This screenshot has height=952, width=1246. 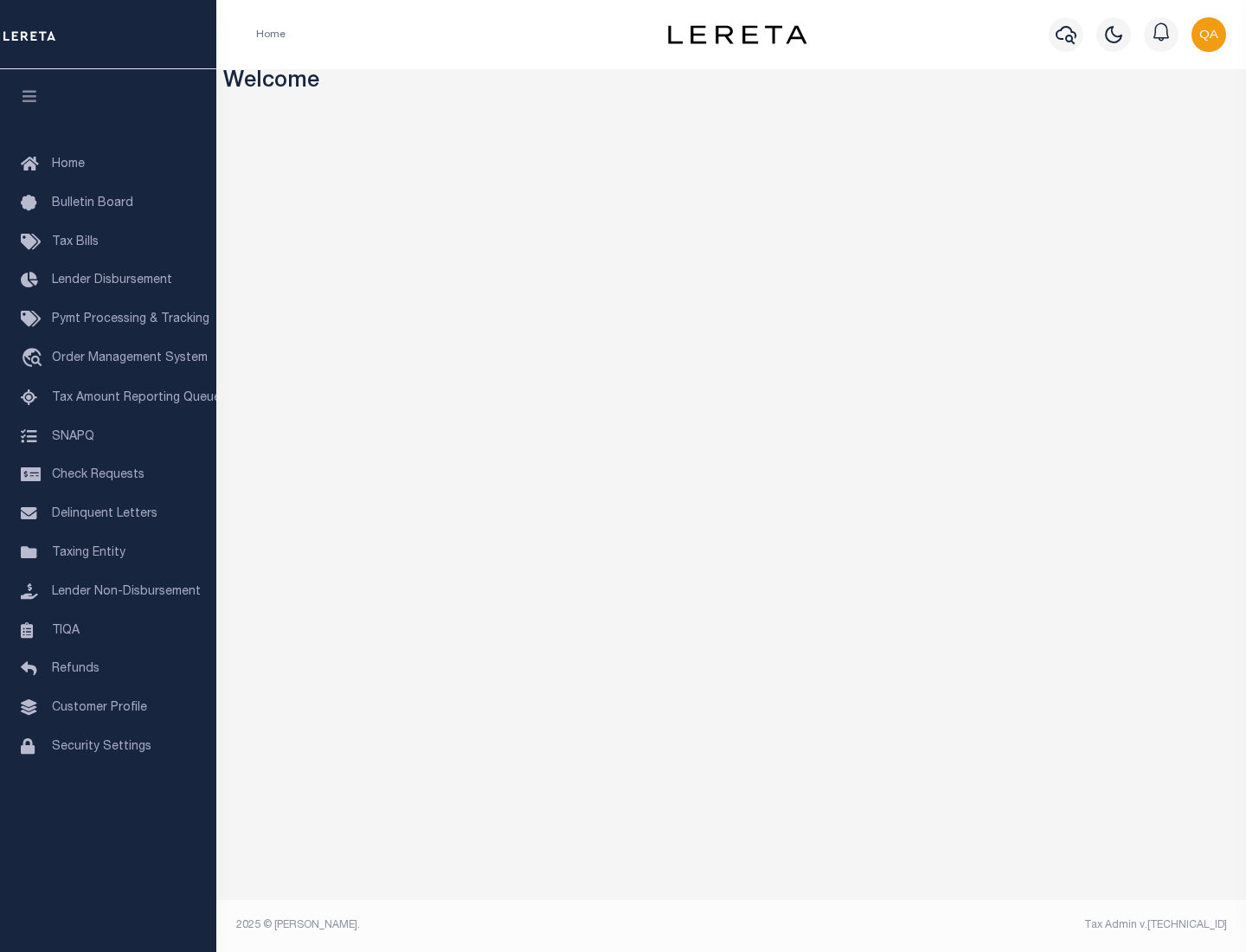 What do you see at coordinates (105, 514) in the screenshot?
I see `span: Delinquent Letters` at bounding box center [105, 514].